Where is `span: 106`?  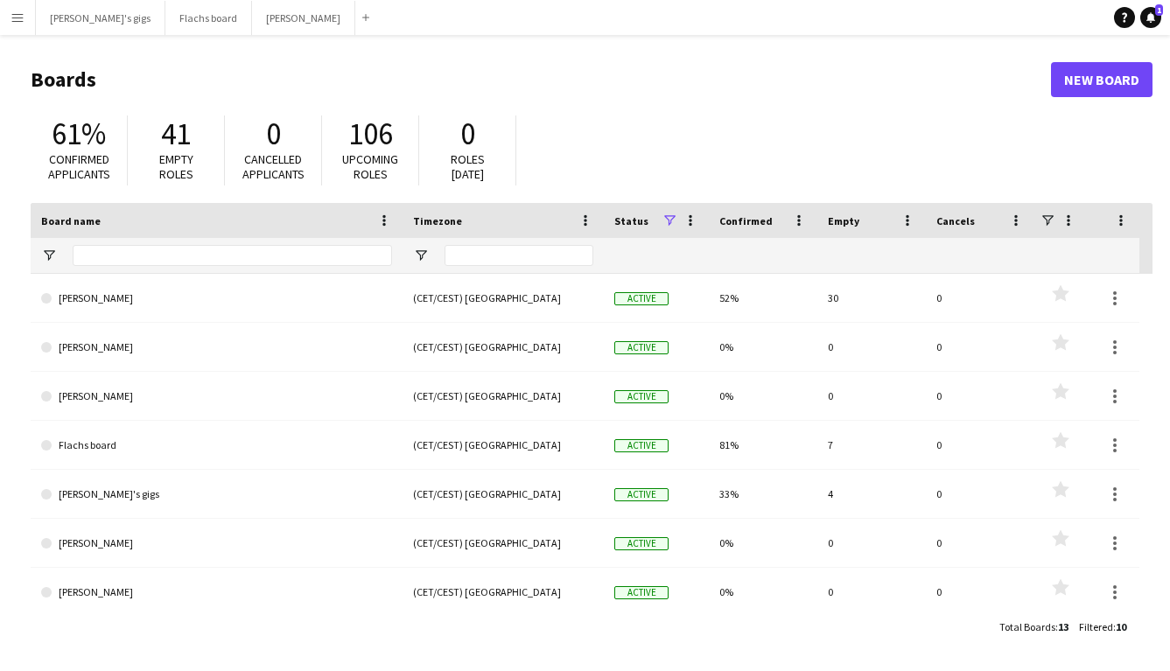
span: 106 is located at coordinates (370, 134).